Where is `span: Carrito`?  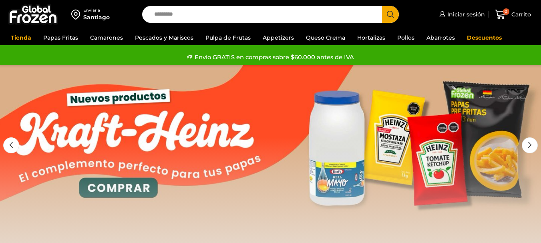
span: Carrito is located at coordinates (520, 14).